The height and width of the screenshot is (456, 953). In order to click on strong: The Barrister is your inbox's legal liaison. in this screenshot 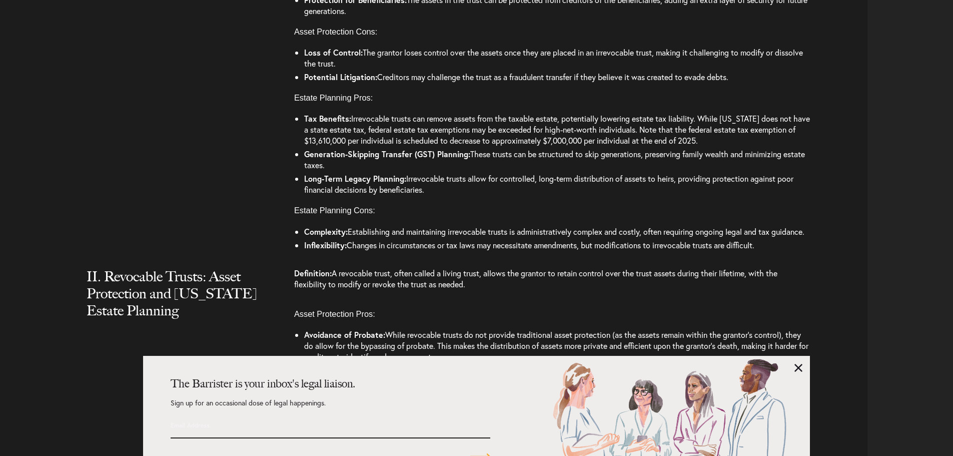, I will do `click(263, 383)`.